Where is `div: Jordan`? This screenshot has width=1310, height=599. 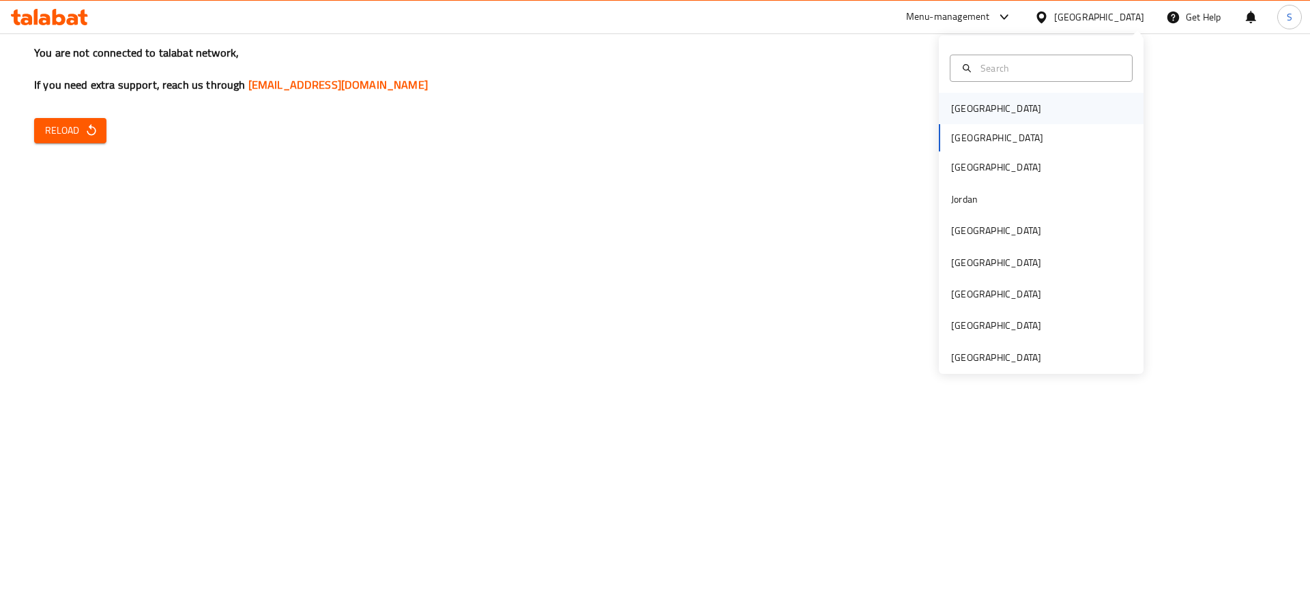
div: Jordan is located at coordinates (964, 199).